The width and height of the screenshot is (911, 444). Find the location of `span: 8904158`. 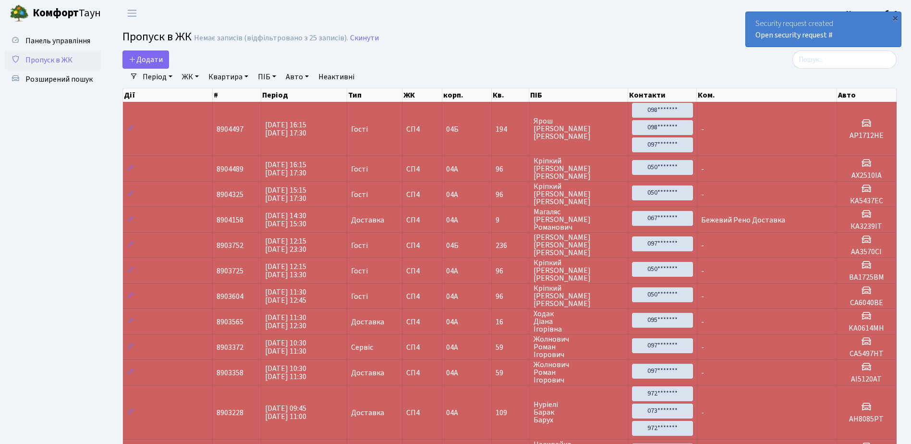

span: 8904158 is located at coordinates (230, 220).